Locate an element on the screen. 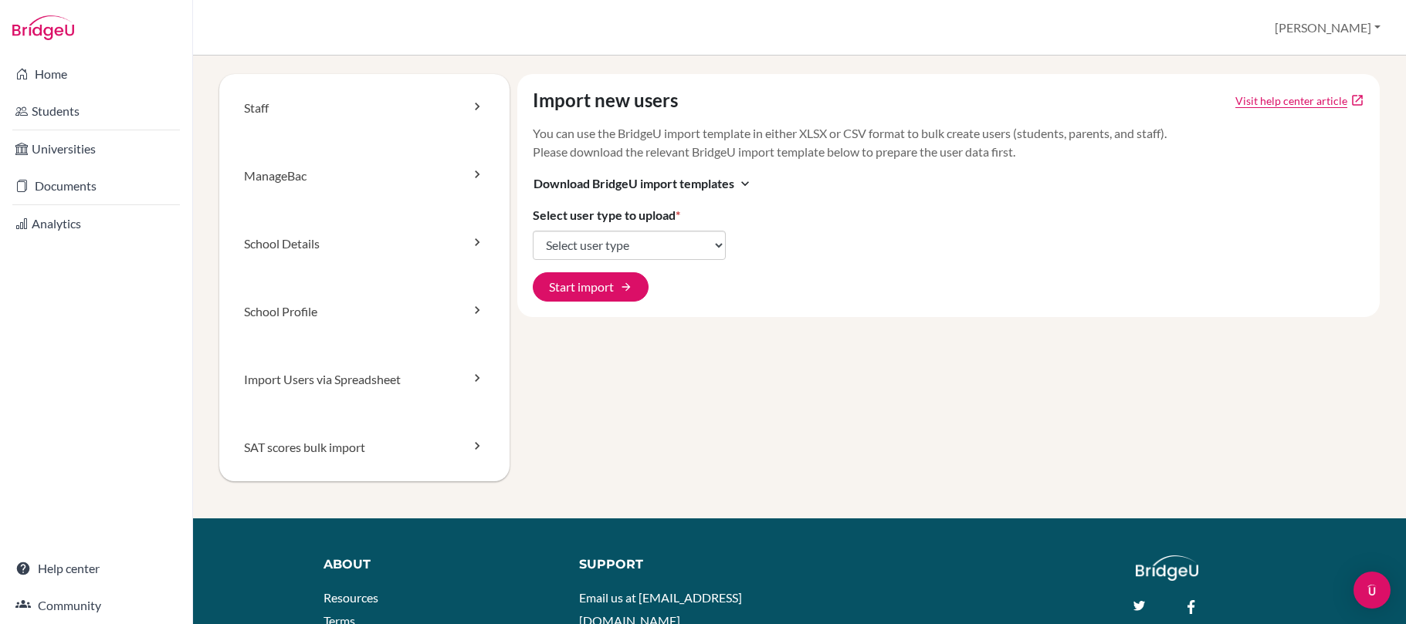 Image resolution: width=1406 pixels, height=624 pixels. div: Open Intercom Messenger is located at coordinates (1372, 590).